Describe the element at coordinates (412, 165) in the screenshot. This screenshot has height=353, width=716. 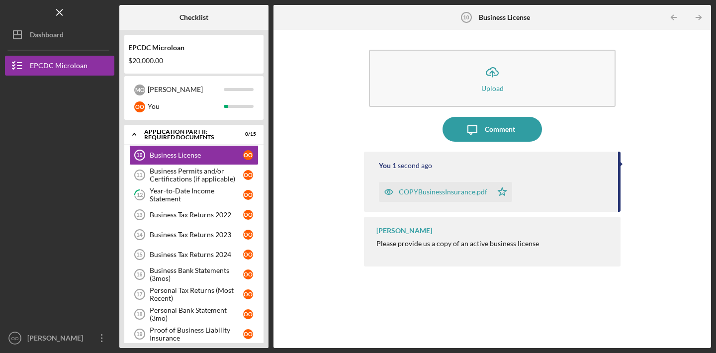
I see `time: 2025-10-07 02:20` at that location.